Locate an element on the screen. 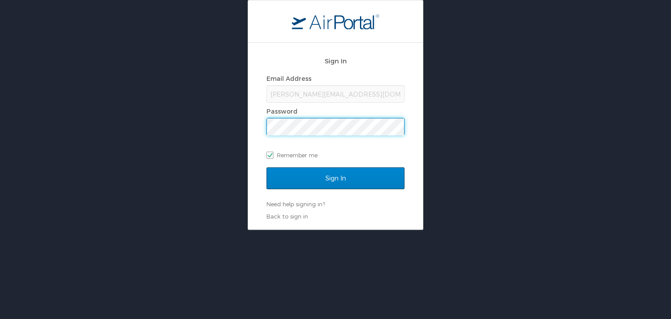  label: Email Address is located at coordinates (289, 78).